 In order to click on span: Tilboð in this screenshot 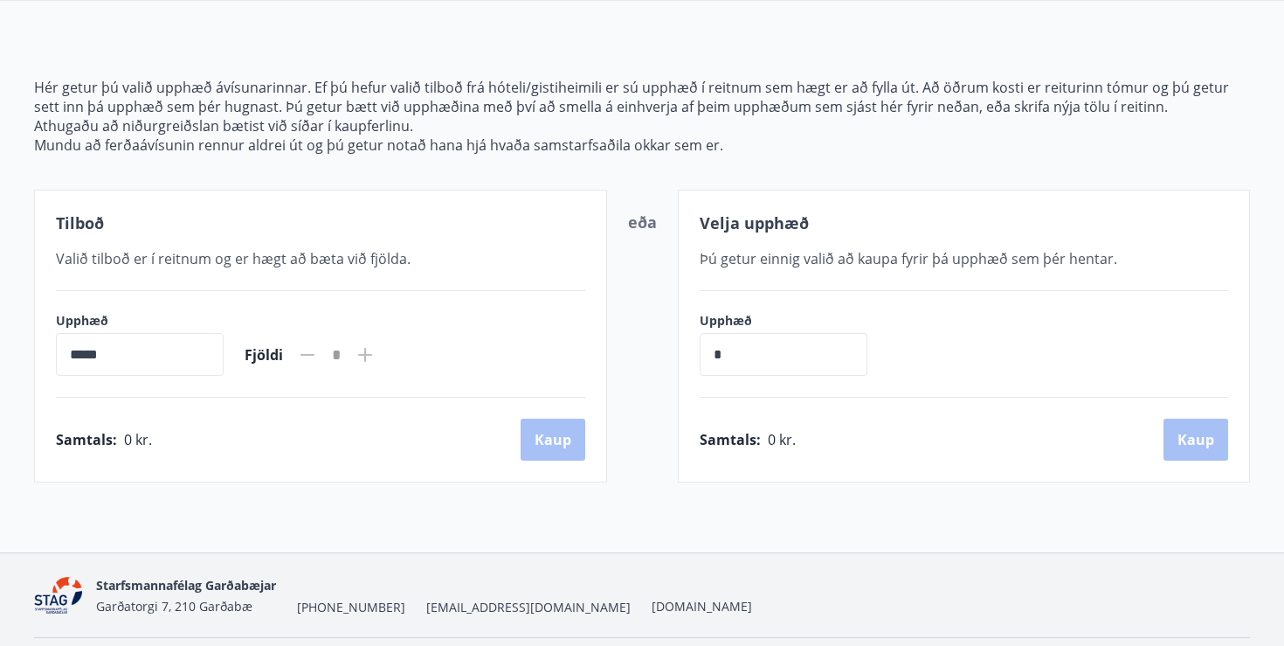, I will do `click(79, 223)`.